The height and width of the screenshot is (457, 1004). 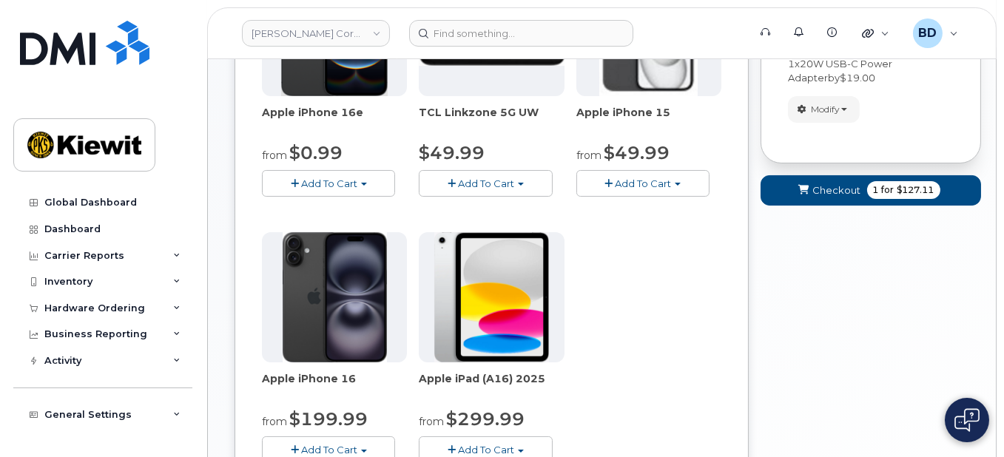 I want to click on div: x by, so click(x=870, y=70).